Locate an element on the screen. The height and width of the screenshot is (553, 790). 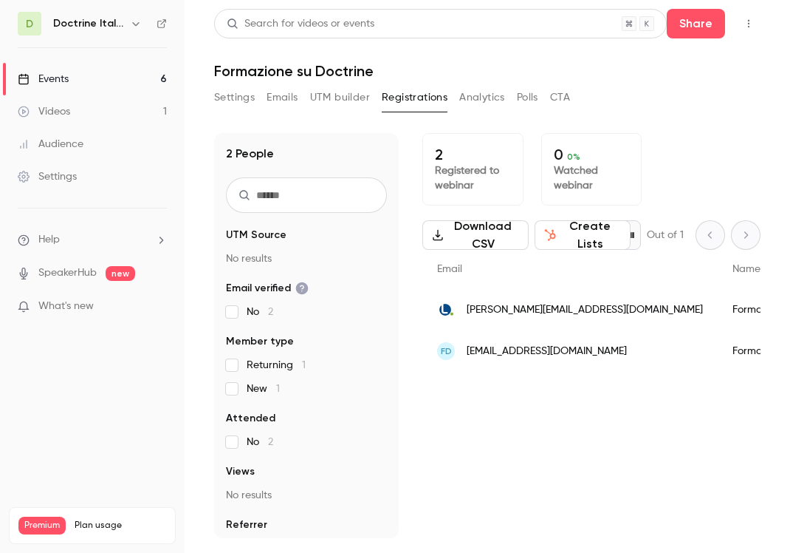
span: Email verified is located at coordinates (267, 288).